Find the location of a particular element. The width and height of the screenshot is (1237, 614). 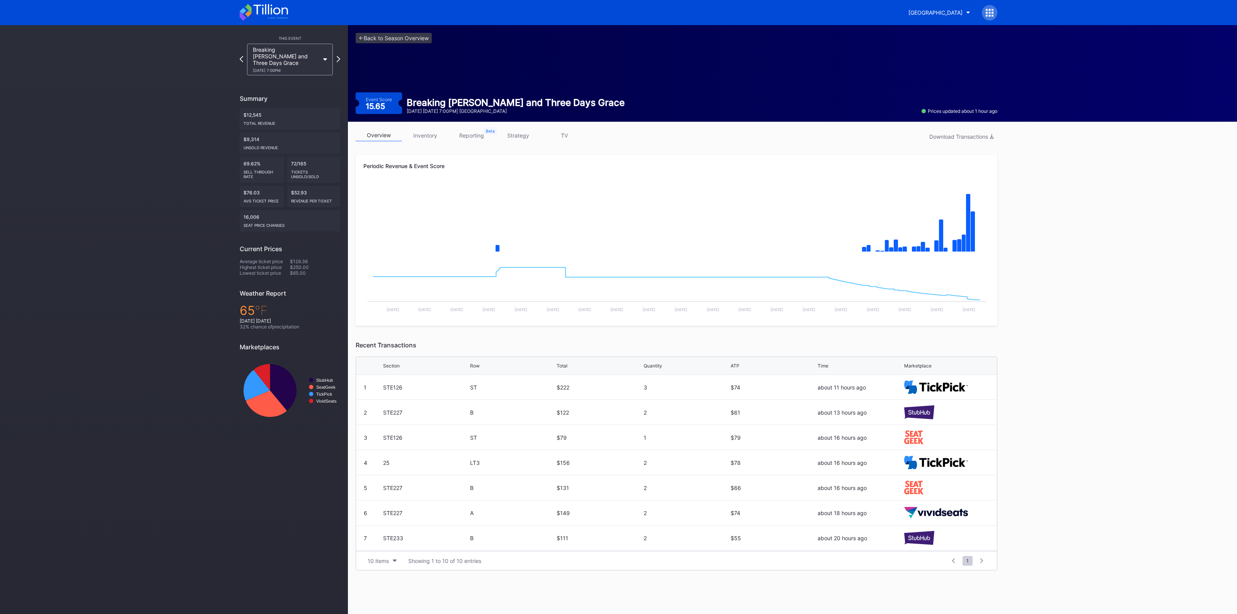

div: about 11 hours ago is located at coordinates (860, 387).